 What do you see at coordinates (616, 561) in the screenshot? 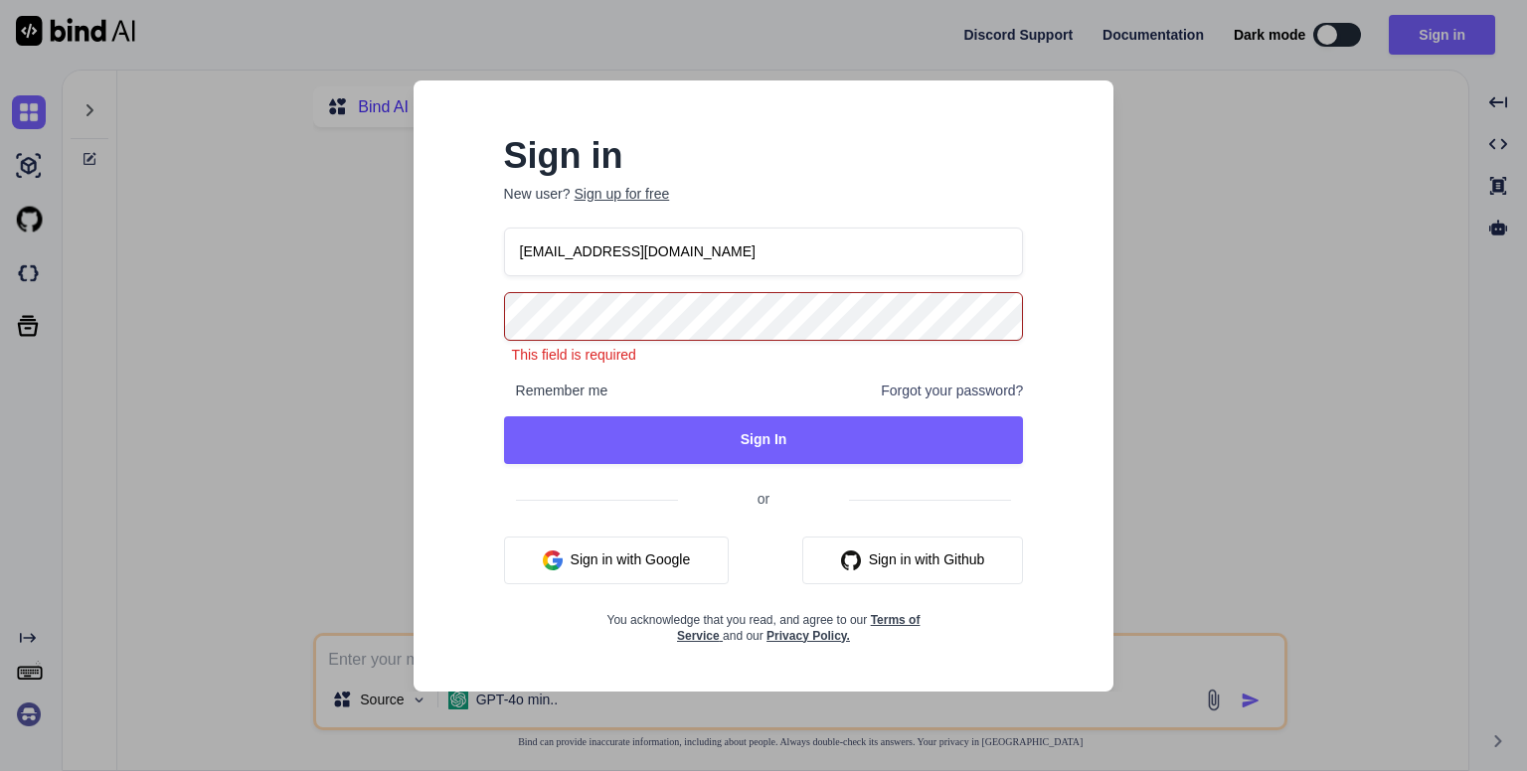
I see `button: Sign in with Google` at bounding box center [616, 561].